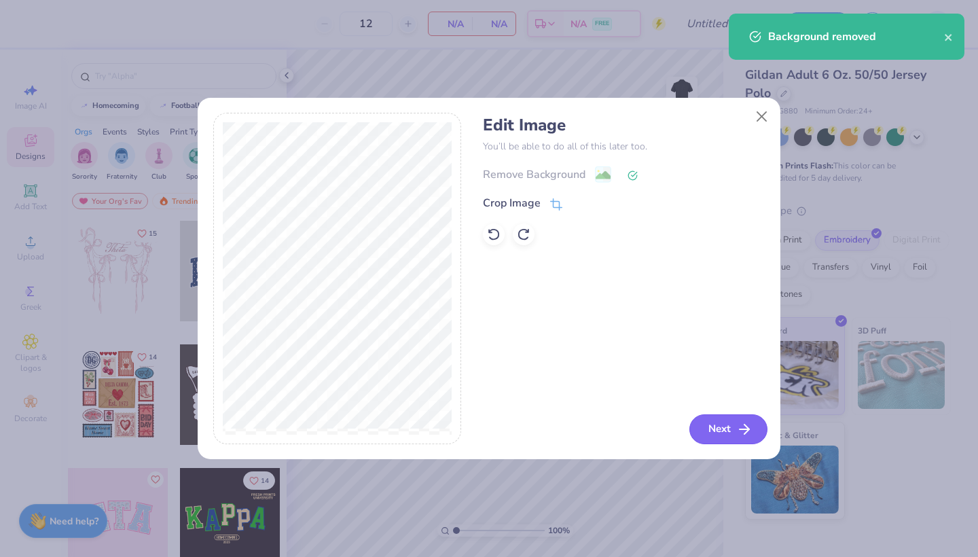 The height and width of the screenshot is (557, 978). What do you see at coordinates (623, 146) in the screenshot?
I see `p: You’ll be able to do all of this later too.` at bounding box center [623, 146].